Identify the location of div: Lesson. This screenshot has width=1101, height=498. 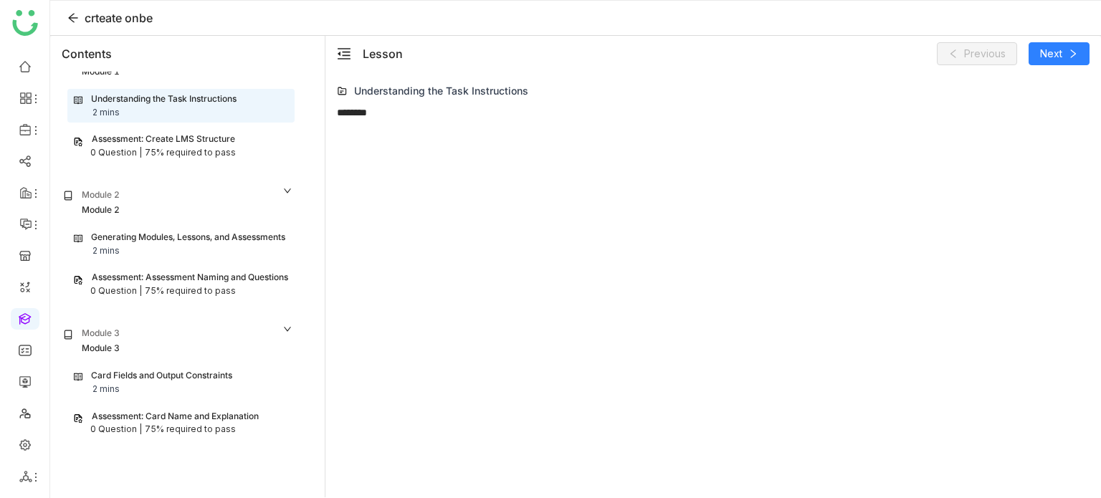
(383, 54).